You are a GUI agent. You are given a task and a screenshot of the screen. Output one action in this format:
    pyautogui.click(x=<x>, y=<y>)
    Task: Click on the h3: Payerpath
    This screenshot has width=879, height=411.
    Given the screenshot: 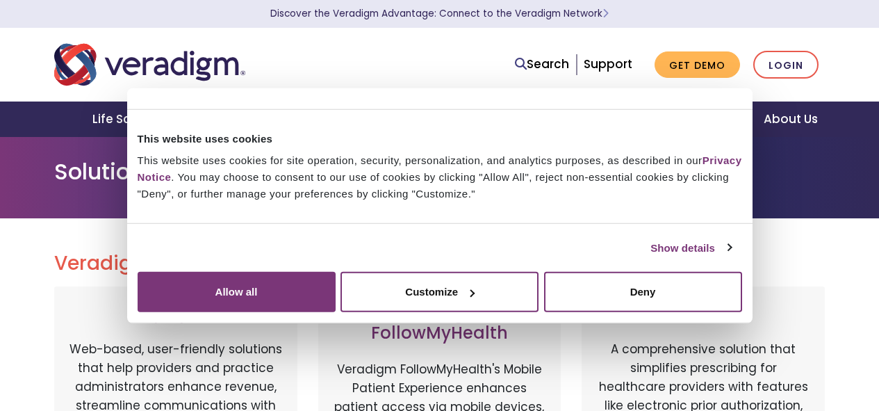 What is the action you would take?
    pyautogui.click(x=176, y=313)
    